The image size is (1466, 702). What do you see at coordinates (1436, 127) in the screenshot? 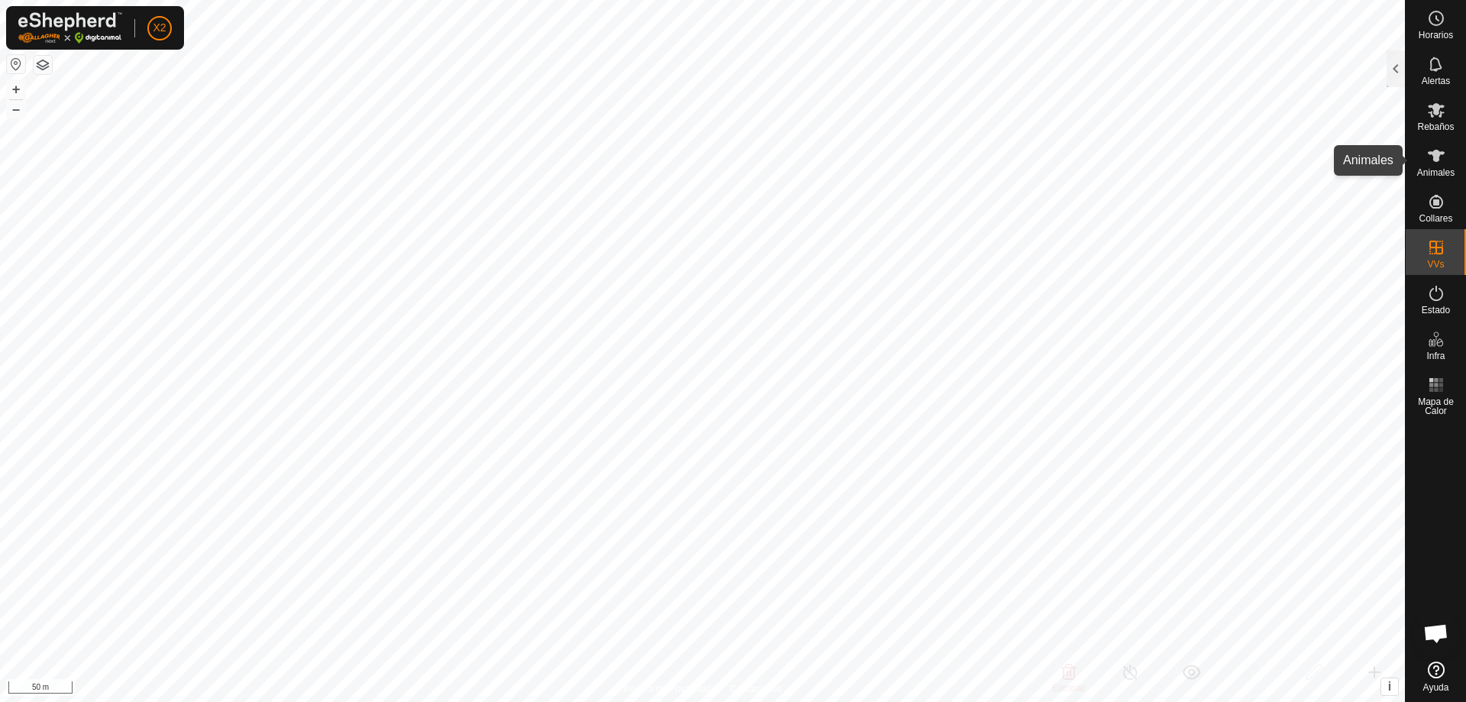
I see `span: Rebaños` at bounding box center [1436, 127].